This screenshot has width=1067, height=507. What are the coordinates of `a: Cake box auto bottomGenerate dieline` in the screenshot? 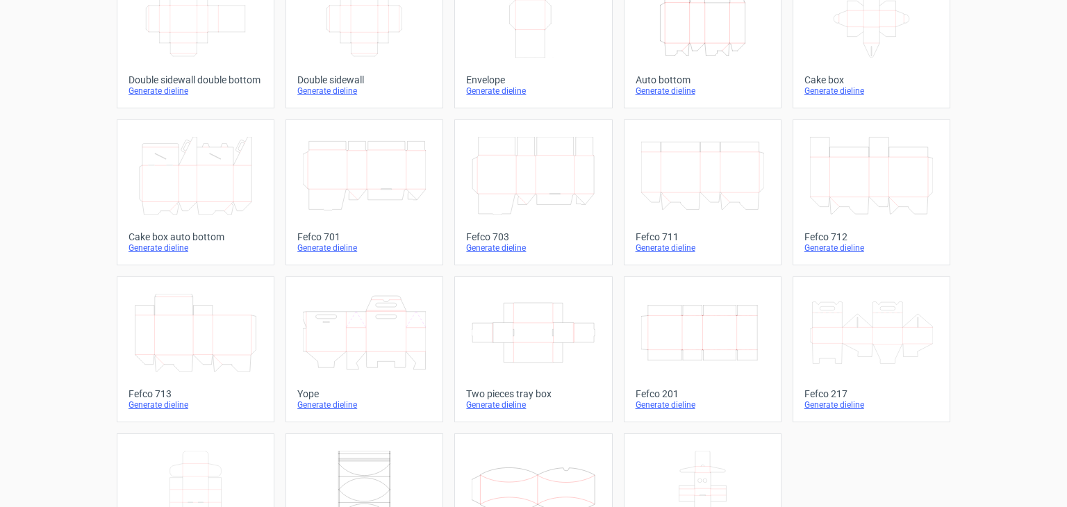 It's located at (195, 192).